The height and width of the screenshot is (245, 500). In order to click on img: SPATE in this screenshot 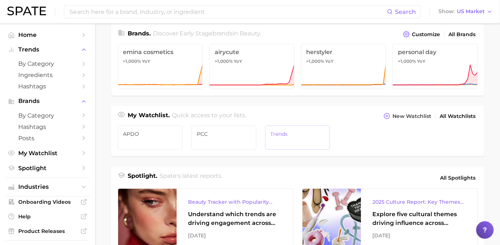, I will do `click(27, 11)`.